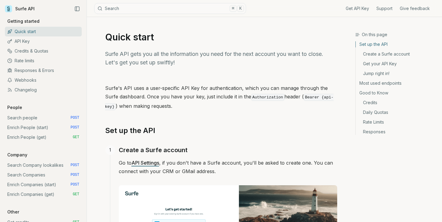 The width and height of the screenshot is (442, 222). I want to click on a: Responses, so click(396, 131).